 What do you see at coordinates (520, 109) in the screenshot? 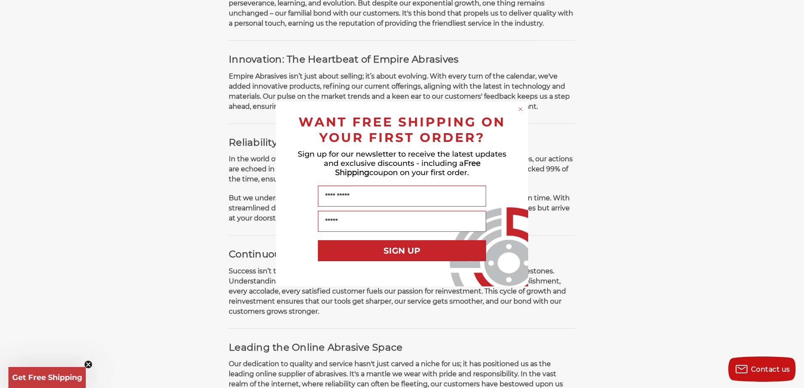
I see `button: Close dialog` at bounding box center [520, 109].